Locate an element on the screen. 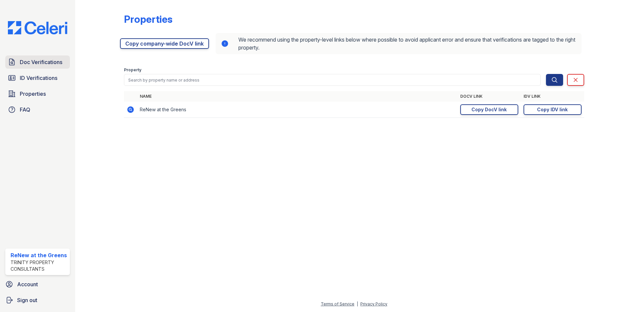  span: Account is located at coordinates (27, 284).